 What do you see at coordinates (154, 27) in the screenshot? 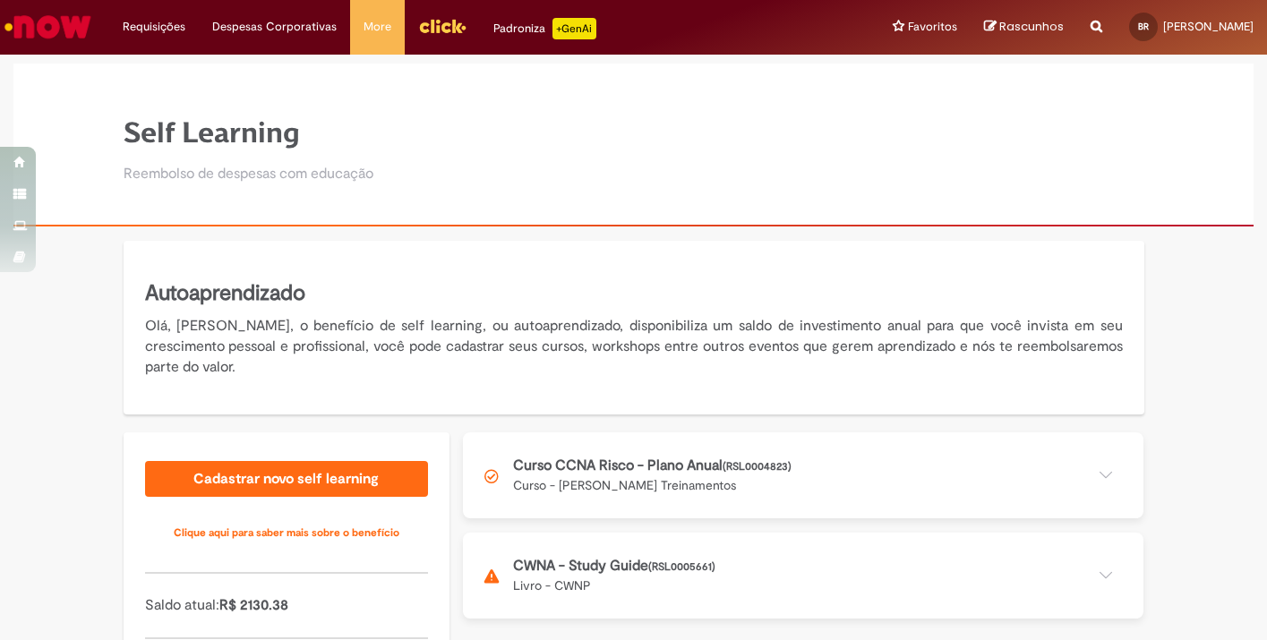
I see `span: Requisições` at bounding box center [154, 27].